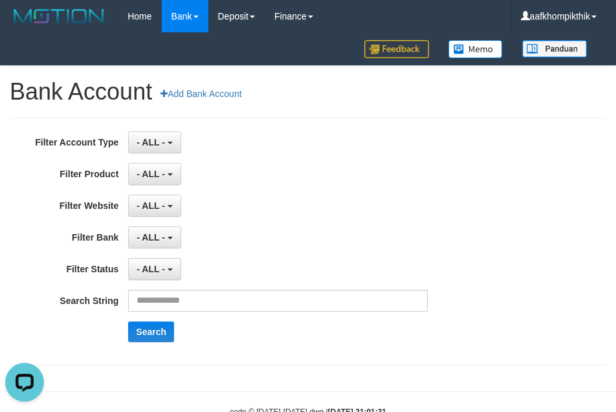 The image size is (616, 412). I want to click on img: MOTION_logo.png, so click(59, 16).